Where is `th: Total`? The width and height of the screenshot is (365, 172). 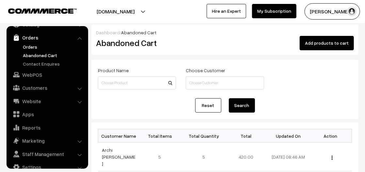
th: Total is located at coordinates (246, 136).